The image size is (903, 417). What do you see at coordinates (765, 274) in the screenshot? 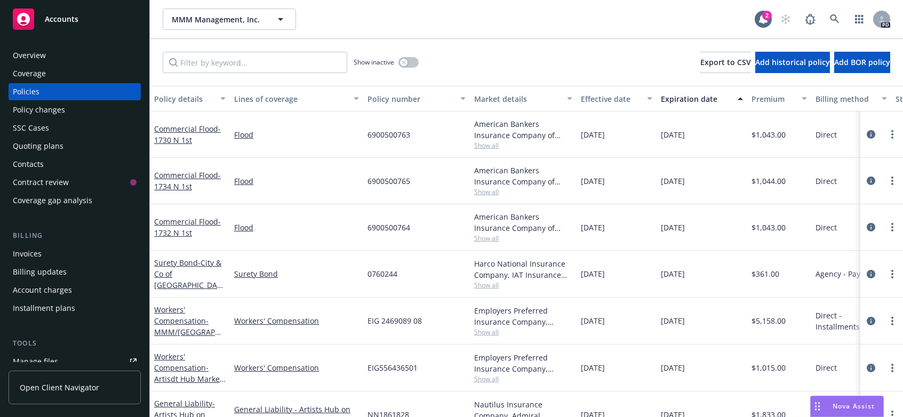
I see `span: $361.00` at bounding box center [765, 274].